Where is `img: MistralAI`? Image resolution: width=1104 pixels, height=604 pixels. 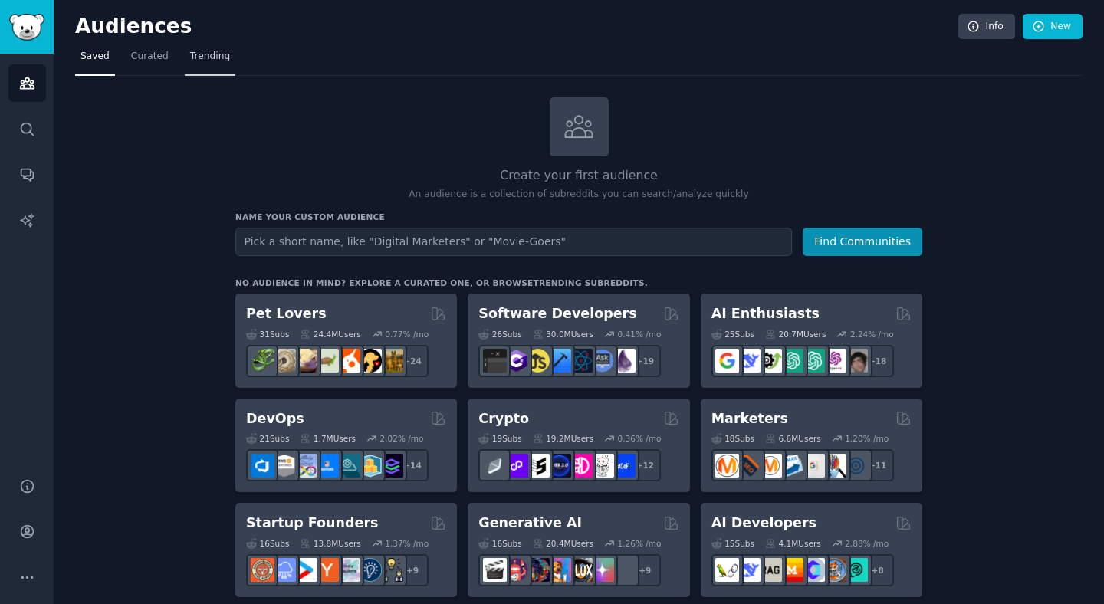
img: MistralAI is located at coordinates (791, 570).